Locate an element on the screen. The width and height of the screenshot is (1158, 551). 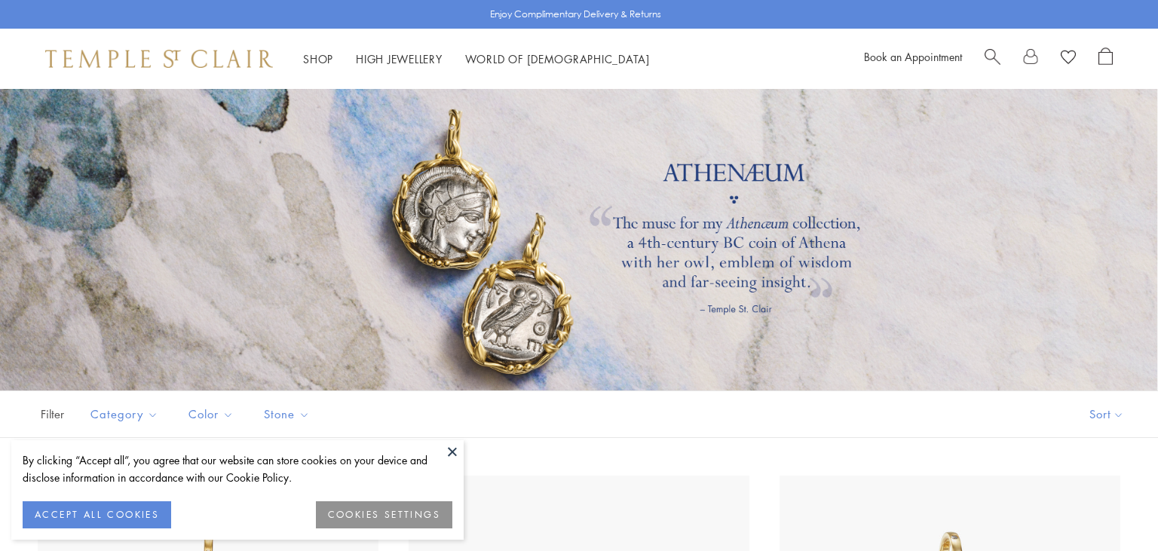
nav: Main navigation is located at coordinates (476, 59).